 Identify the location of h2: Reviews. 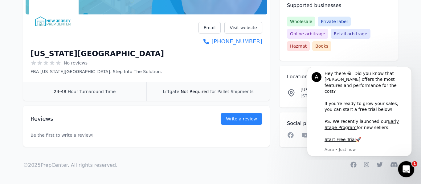
(115, 119).